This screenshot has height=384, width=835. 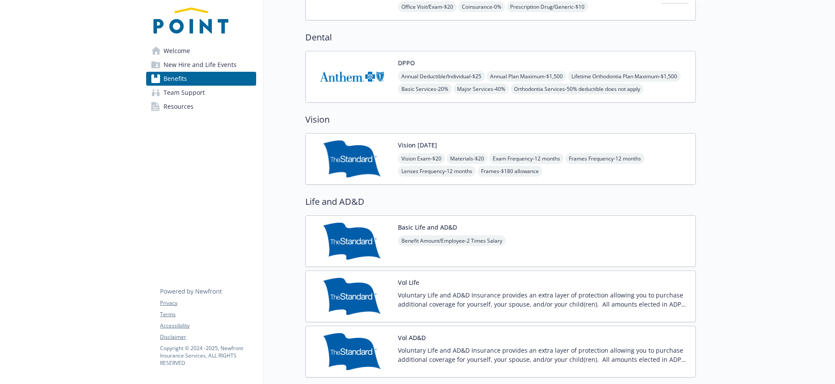 What do you see at coordinates (605, 158) in the screenshot?
I see `span: Frames Frequency - 12 months` at bounding box center [605, 158].